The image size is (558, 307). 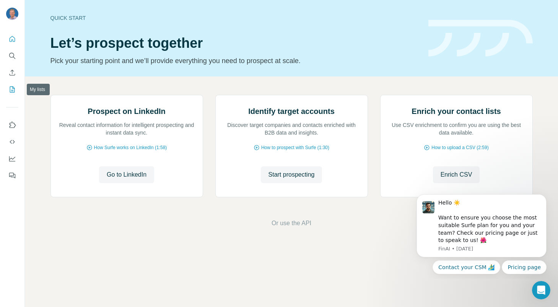 I want to click on img: Avatar, so click(x=12, y=14).